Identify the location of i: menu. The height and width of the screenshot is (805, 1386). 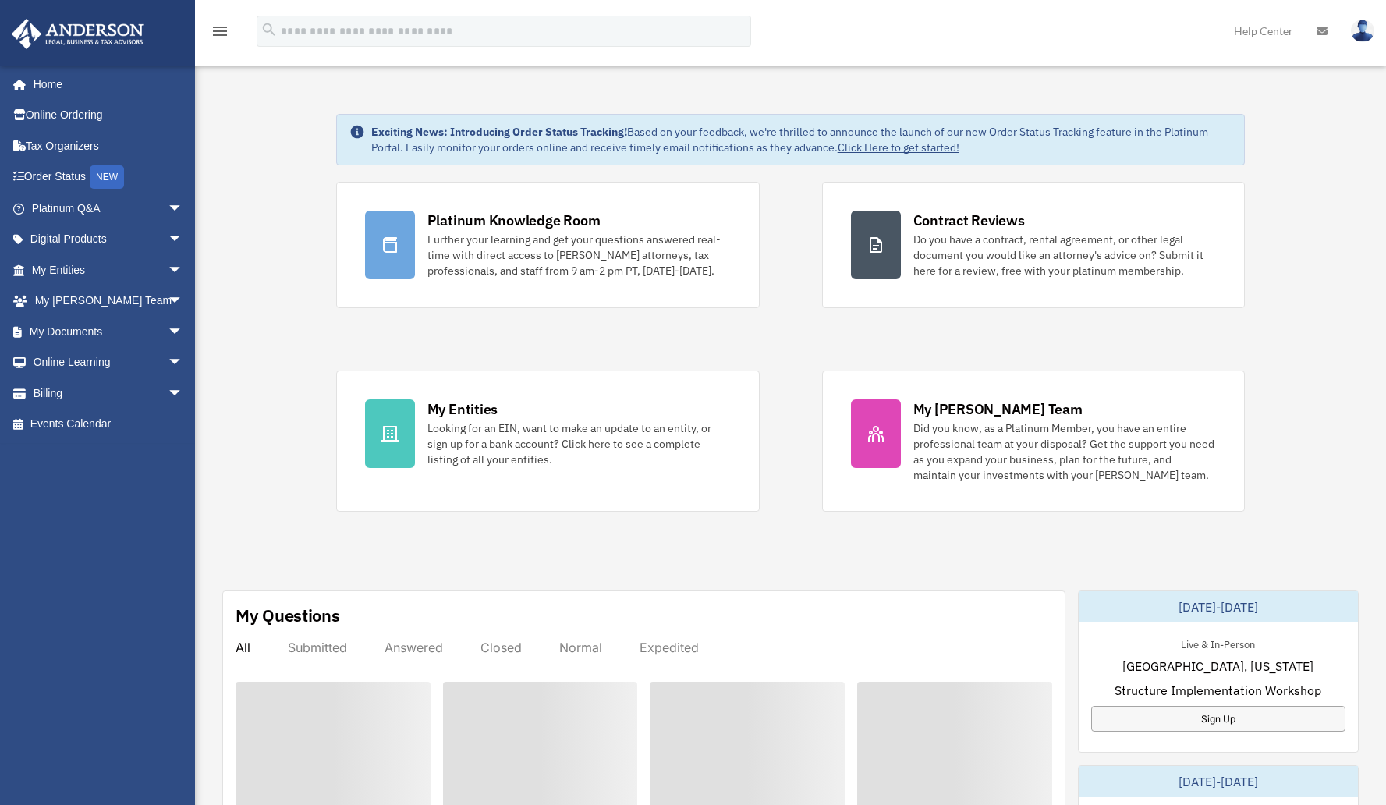
(220, 31).